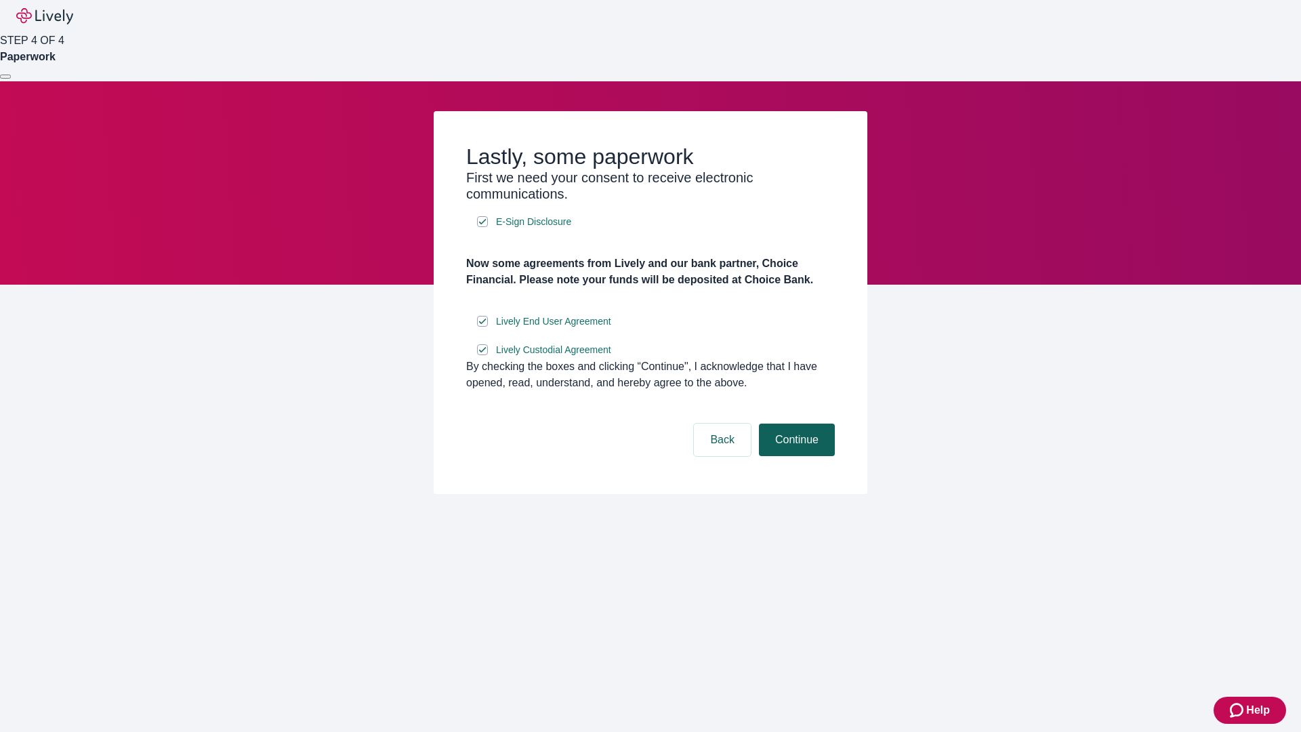 This screenshot has width=1301, height=732. I want to click on span: Lively End User Agreement, so click(553, 321).